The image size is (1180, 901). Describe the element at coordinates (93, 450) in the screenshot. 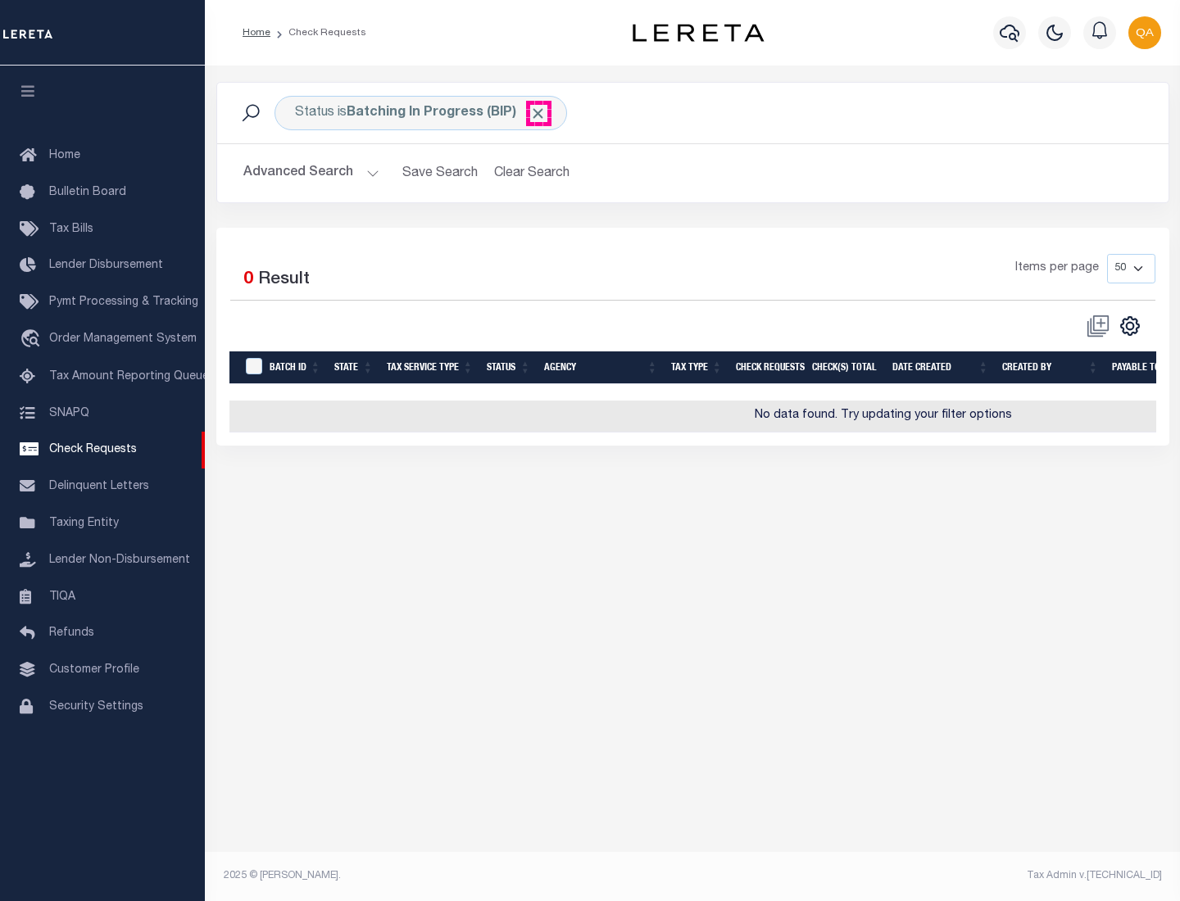

I see `span: Check Requests` at that location.